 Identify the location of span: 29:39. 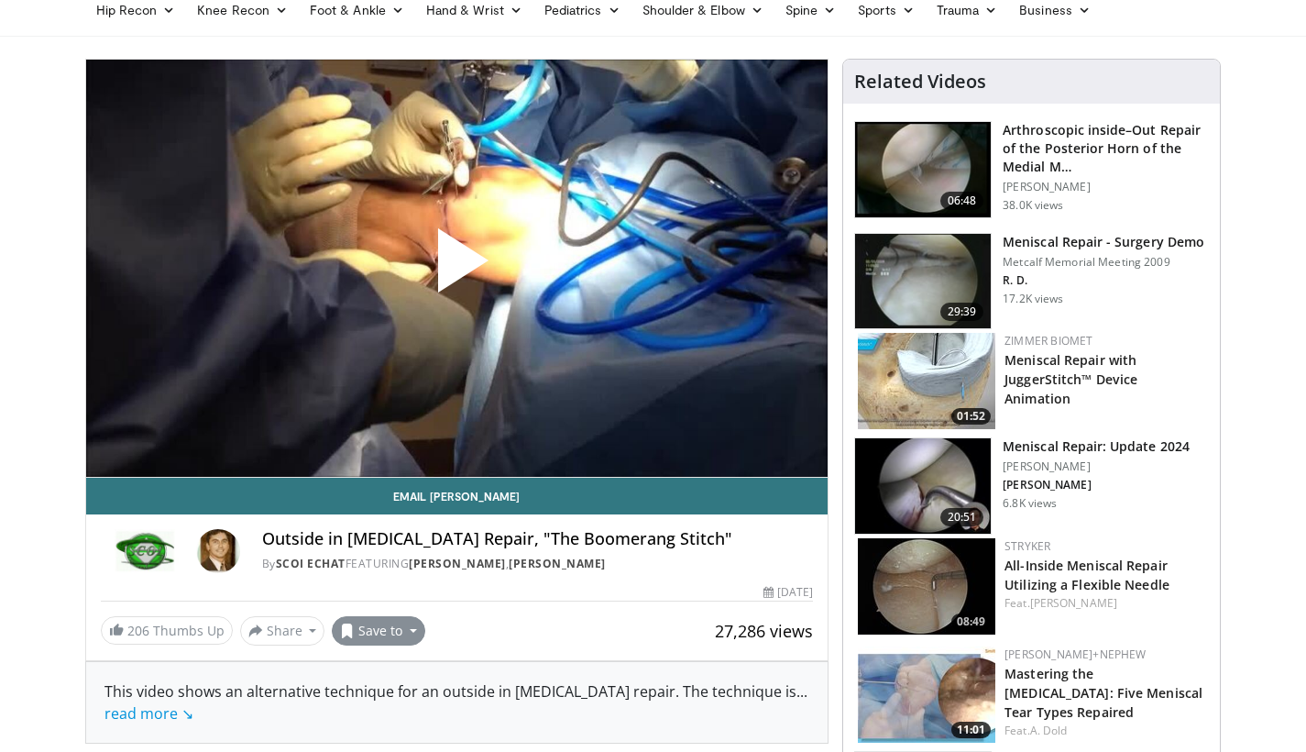
(962, 312).